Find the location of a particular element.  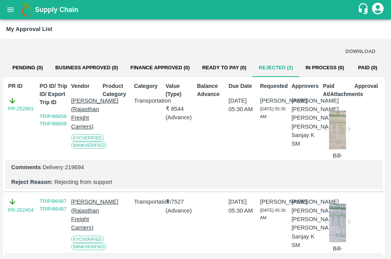

button: open drawer is located at coordinates (10, 10).